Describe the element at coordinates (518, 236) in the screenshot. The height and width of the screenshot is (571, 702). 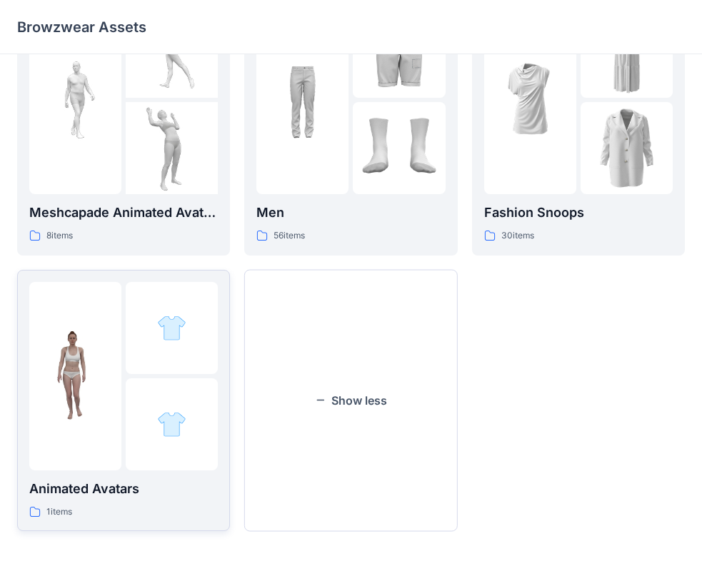
I see `p: 30 items` at that location.